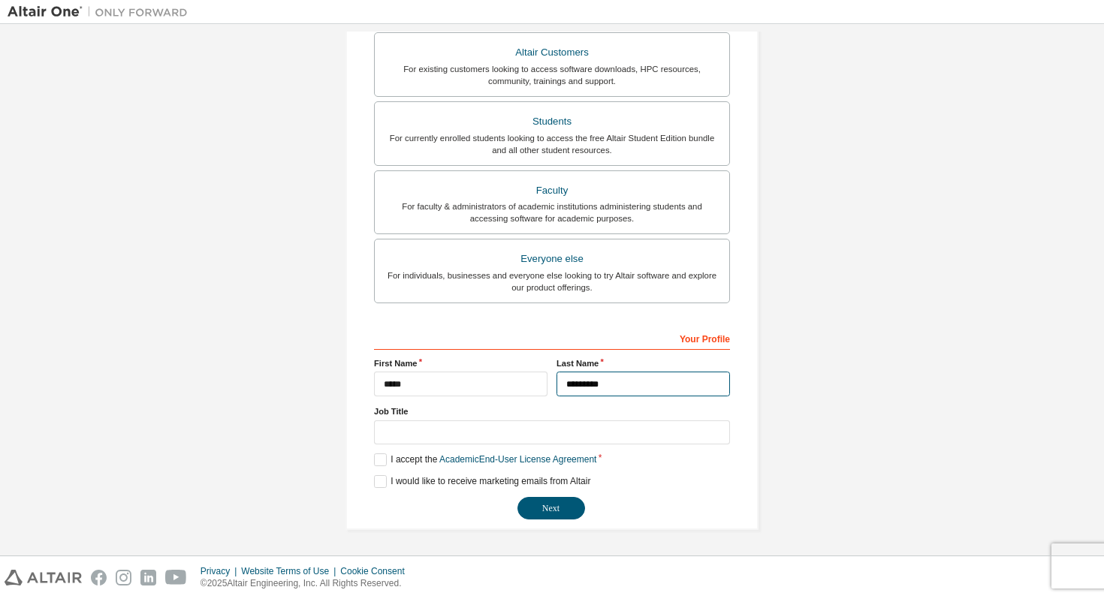 The height and width of the screenshot is (599, 1104). What do you see at coordinates (552, 191) in the screenshot?
I see `div: Faculty` at bounding box center [552, 191].